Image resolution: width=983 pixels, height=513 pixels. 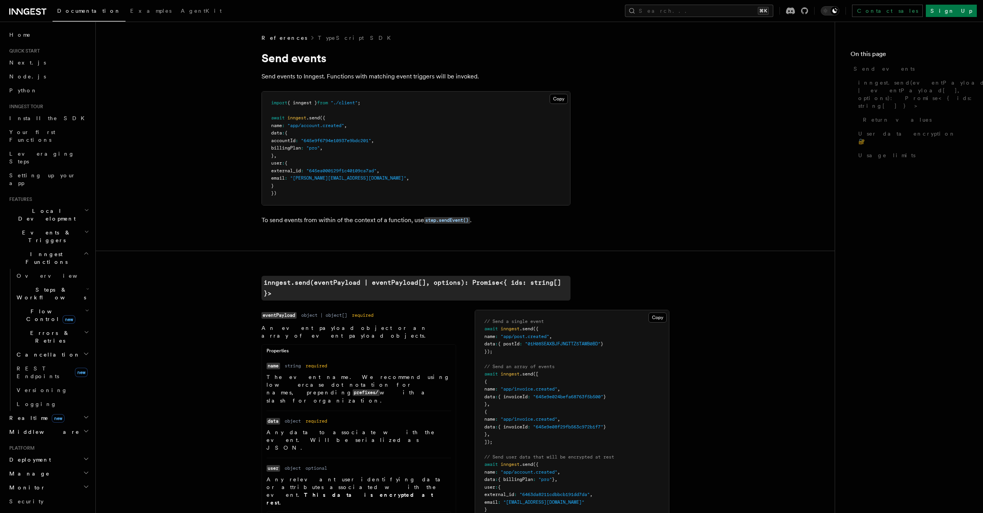 What do you see at coordinates (699, 11) in the screenshot?
I see `button: Search...⌘K` at bounding box center [699, 11].